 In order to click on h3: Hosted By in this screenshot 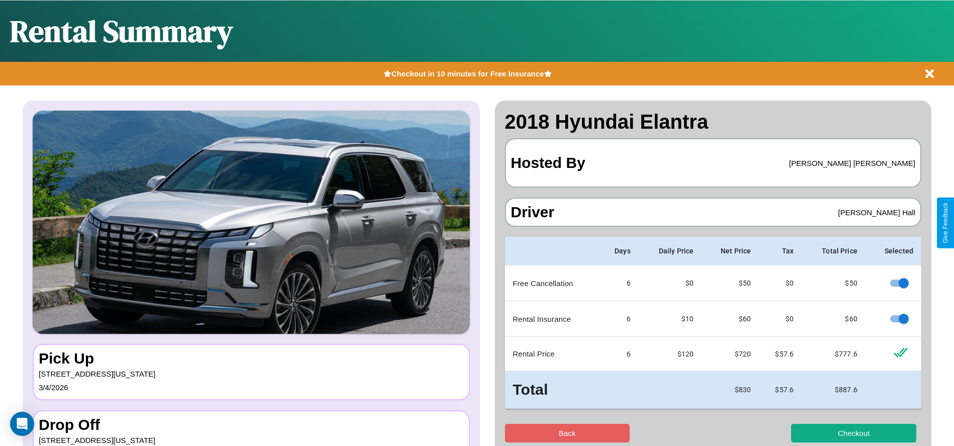, I will do `click(548, 163)`.